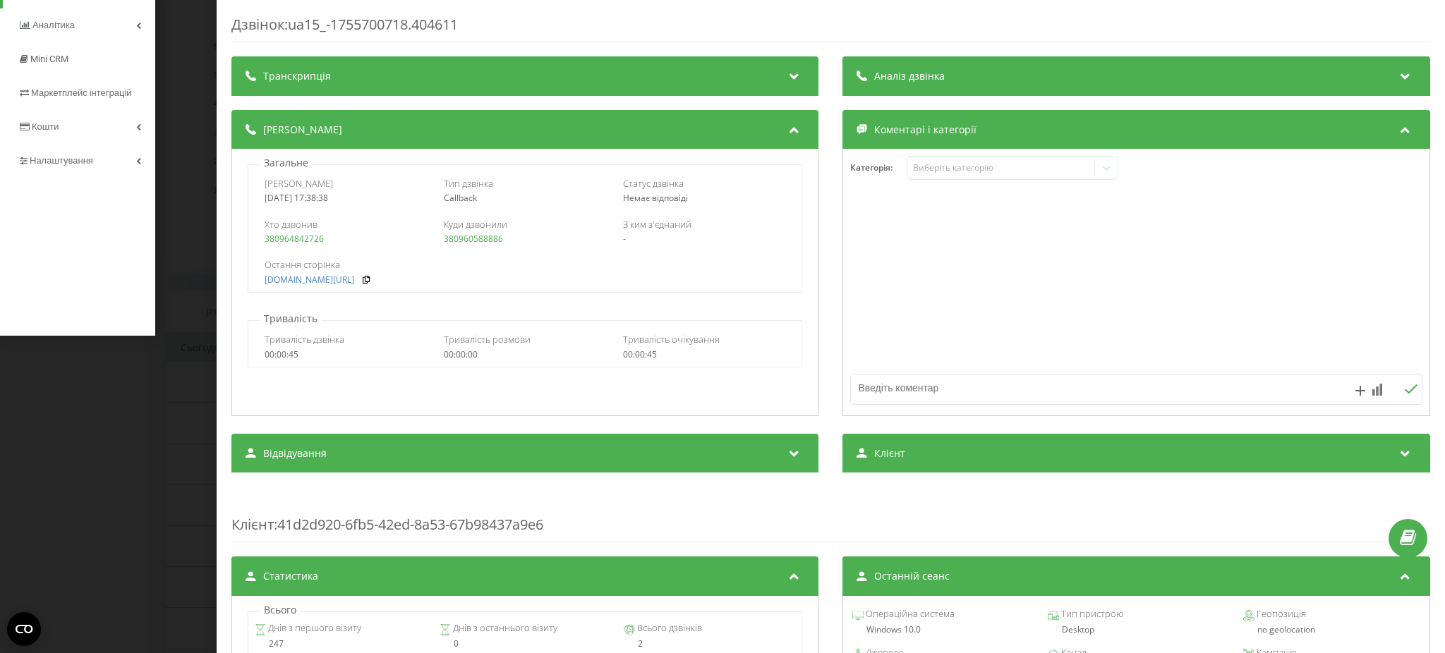 This screenshot has height=653, width=1445. What do you see at coordinates (468, 183) in the screenshot?
I see `span: Тип дзвінка` at bounding box center [468, 183].